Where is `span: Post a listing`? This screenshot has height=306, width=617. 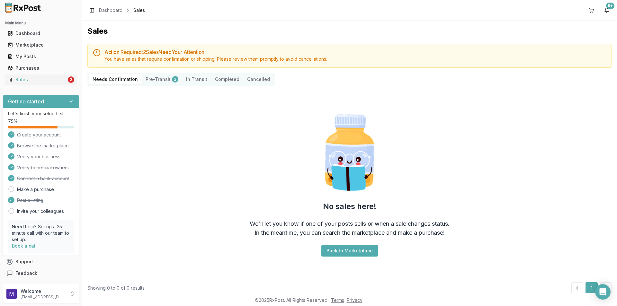 span: Post a listing is located at coordinates (30, 201).